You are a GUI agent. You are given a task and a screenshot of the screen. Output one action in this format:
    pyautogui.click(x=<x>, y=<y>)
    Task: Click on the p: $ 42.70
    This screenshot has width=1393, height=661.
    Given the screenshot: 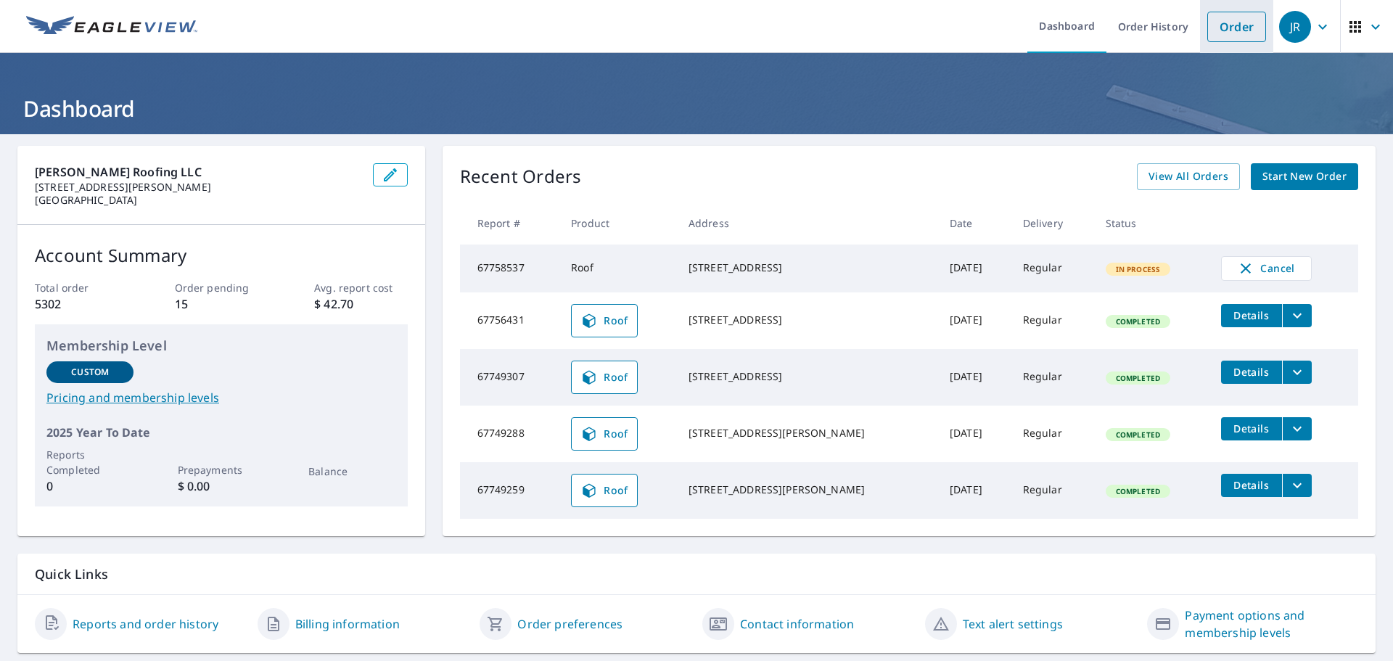 What is the action you would take?
    pyautogui.click(x=361, y=304)
    